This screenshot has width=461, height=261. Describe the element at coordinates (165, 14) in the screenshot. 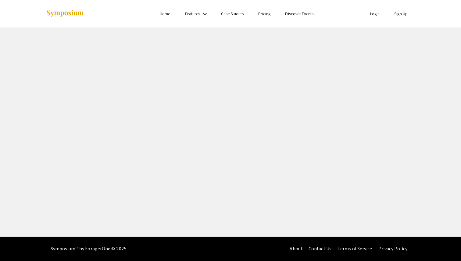

I see `a: Home` at that location.